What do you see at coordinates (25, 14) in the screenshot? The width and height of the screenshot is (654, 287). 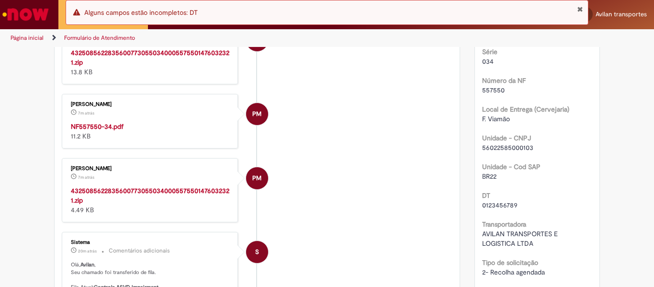 I see `img: ServiceNow` at bounding box center [25, 14].